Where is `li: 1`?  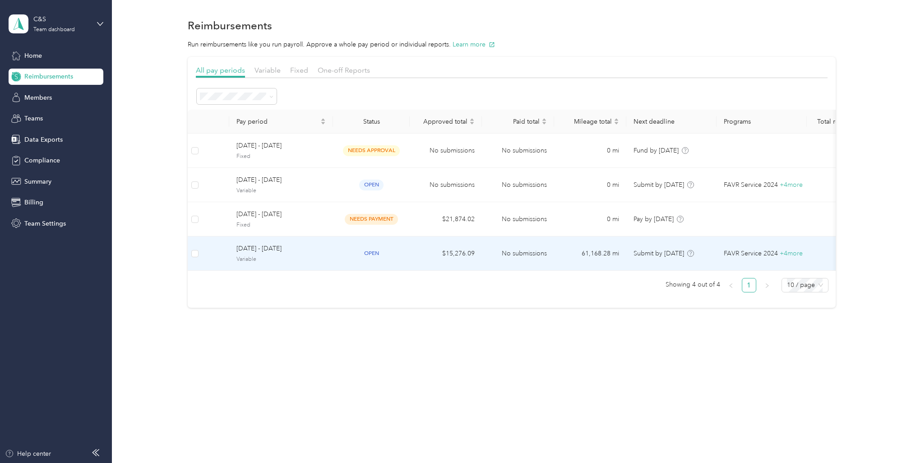 li: 1 is located at coordinates (749, 285).